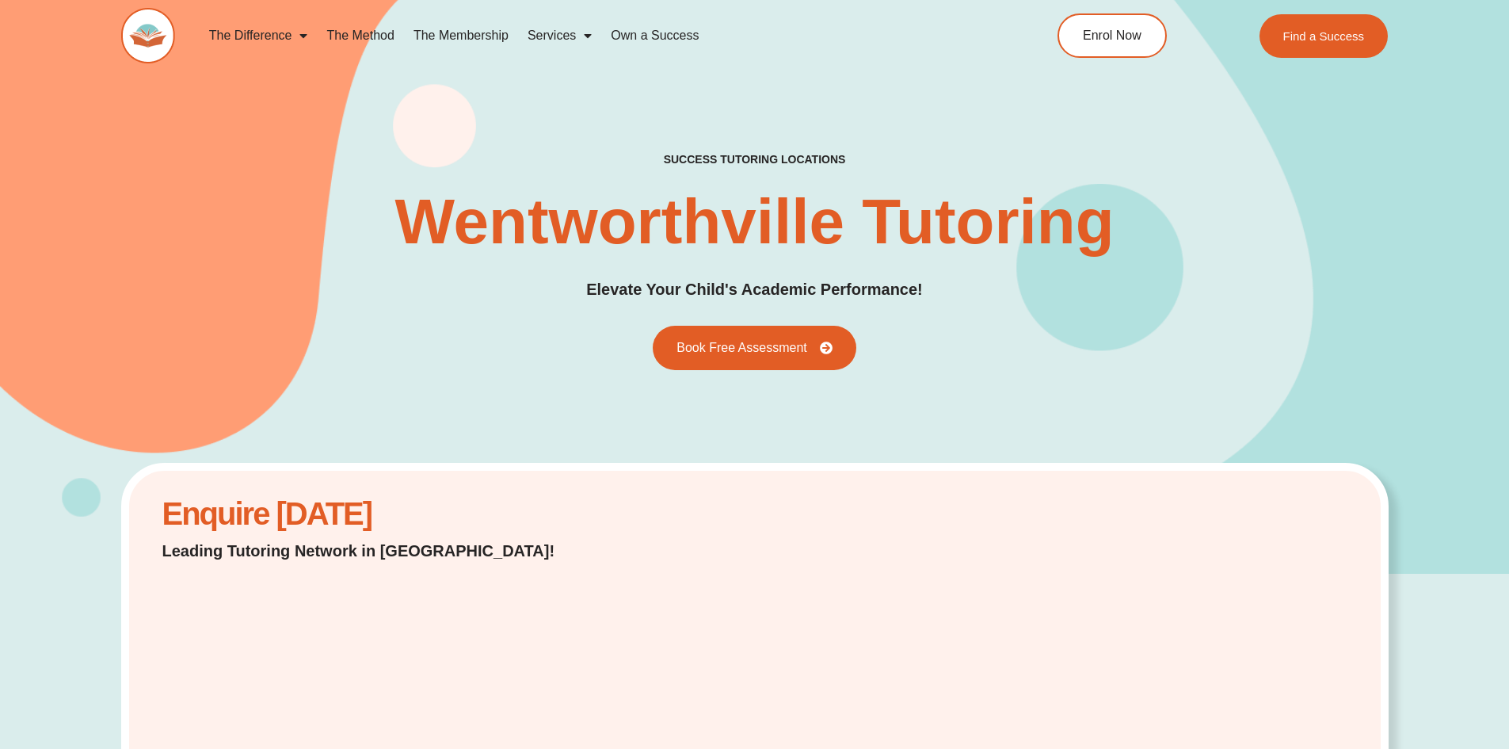 This screenshot has width=1509, height=749. I want to click on span: Enrol Now, so click(1112, 36).